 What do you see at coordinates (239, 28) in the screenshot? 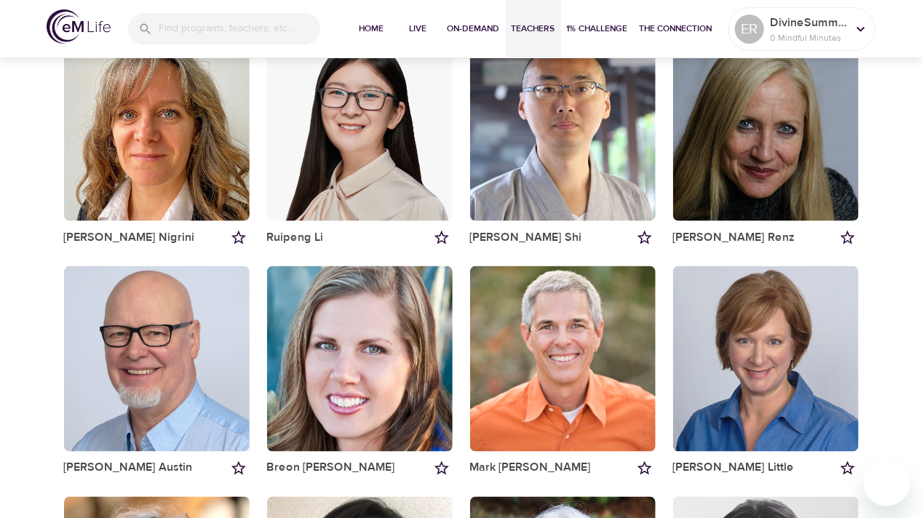
I see `input: Find programs, teachers, etc...` at bounding box center [239, 28].